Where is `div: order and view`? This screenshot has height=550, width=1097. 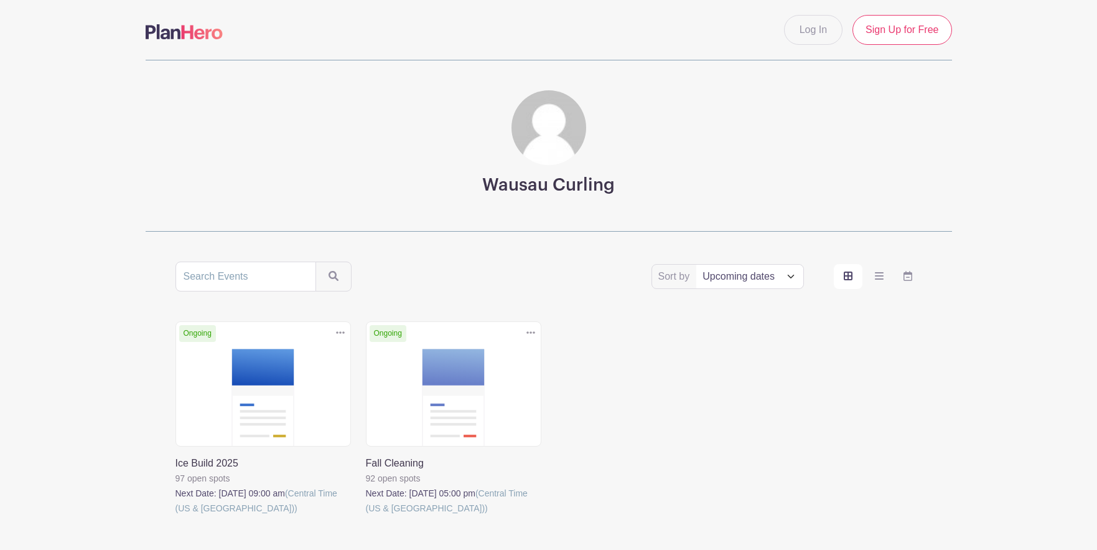 div: order and view is located at coordinates (878, 276).